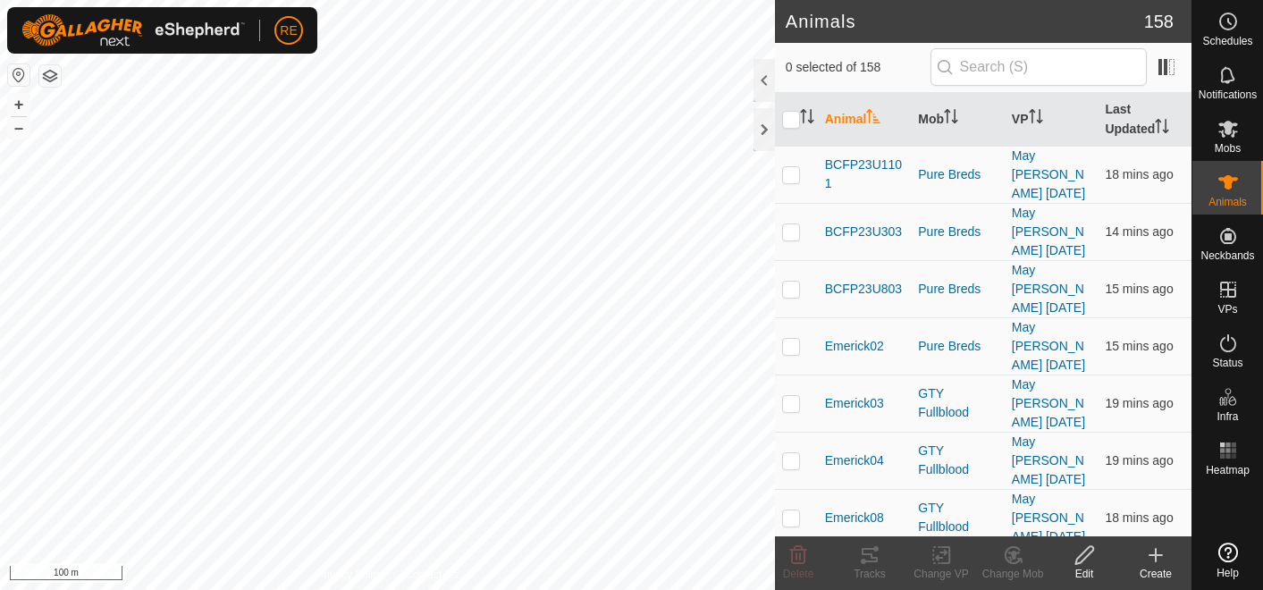  I want to click on span: Emerick08, so click(854, 517).